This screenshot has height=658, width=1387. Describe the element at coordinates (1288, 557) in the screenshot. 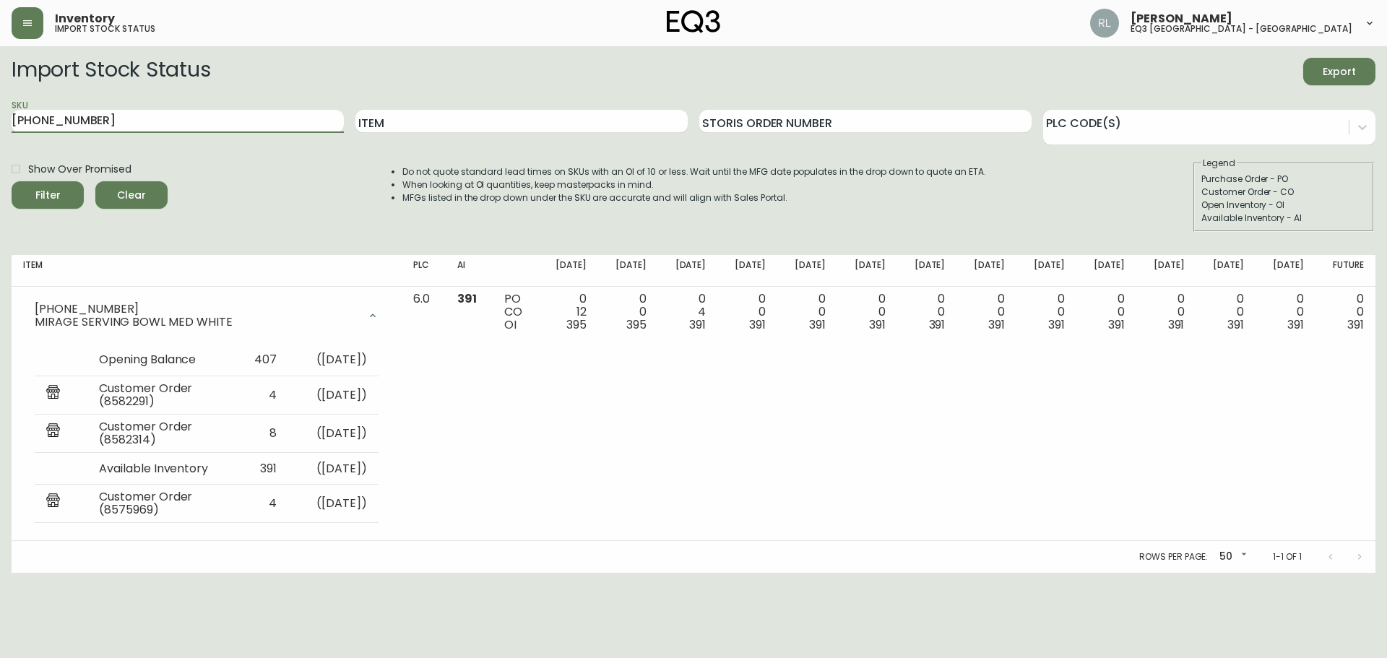

I see `p: 1-1 of 1` at that location.